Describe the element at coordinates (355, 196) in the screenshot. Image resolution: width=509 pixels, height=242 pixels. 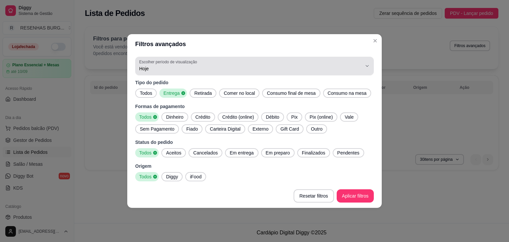
I see `button: Aplicar filtros` at that location.